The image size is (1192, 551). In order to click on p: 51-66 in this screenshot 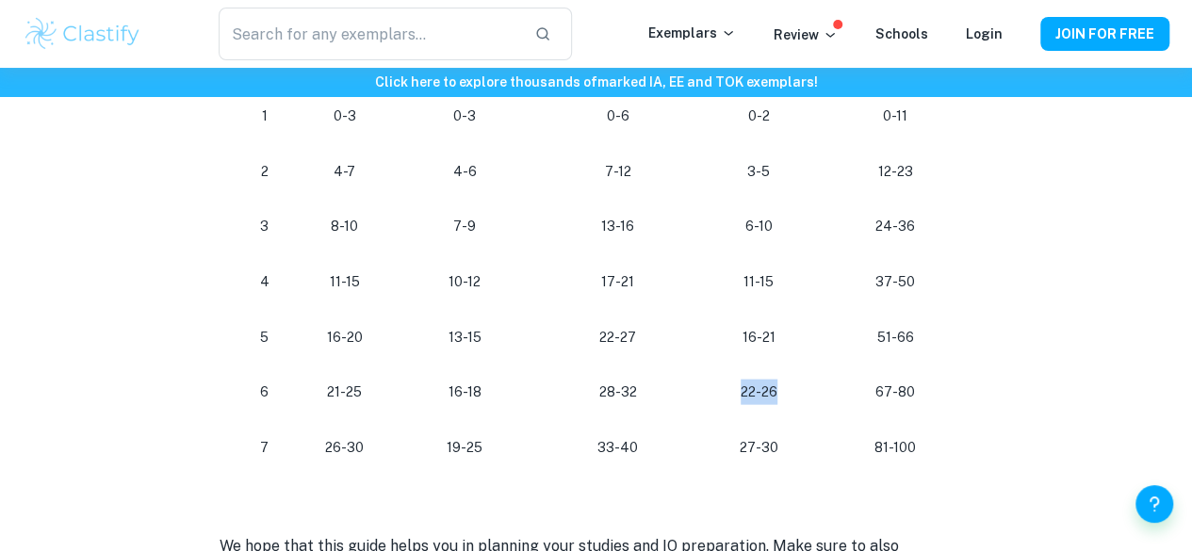, I will do `click(894, 337)`.